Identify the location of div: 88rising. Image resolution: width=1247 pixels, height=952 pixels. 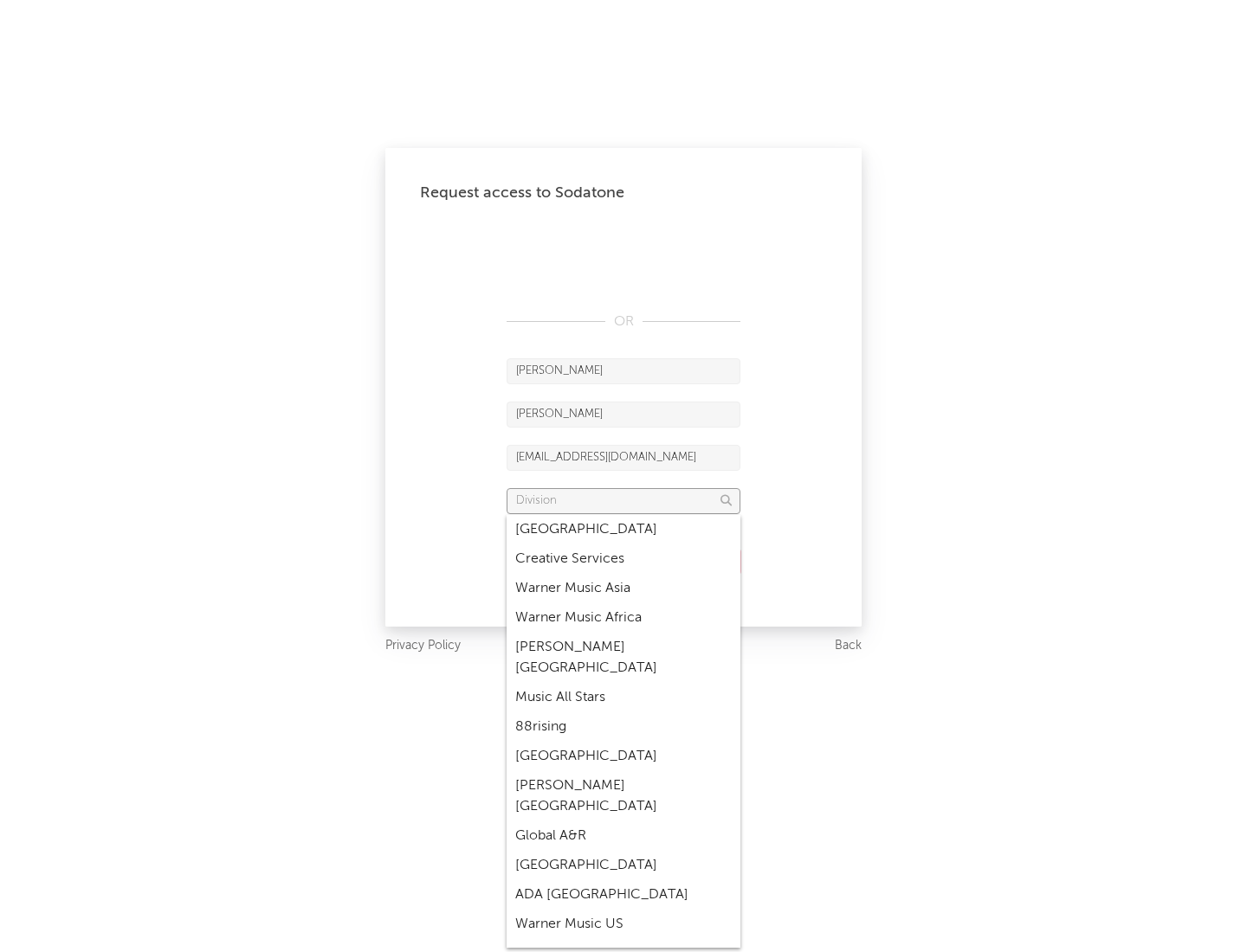
(624, 727).